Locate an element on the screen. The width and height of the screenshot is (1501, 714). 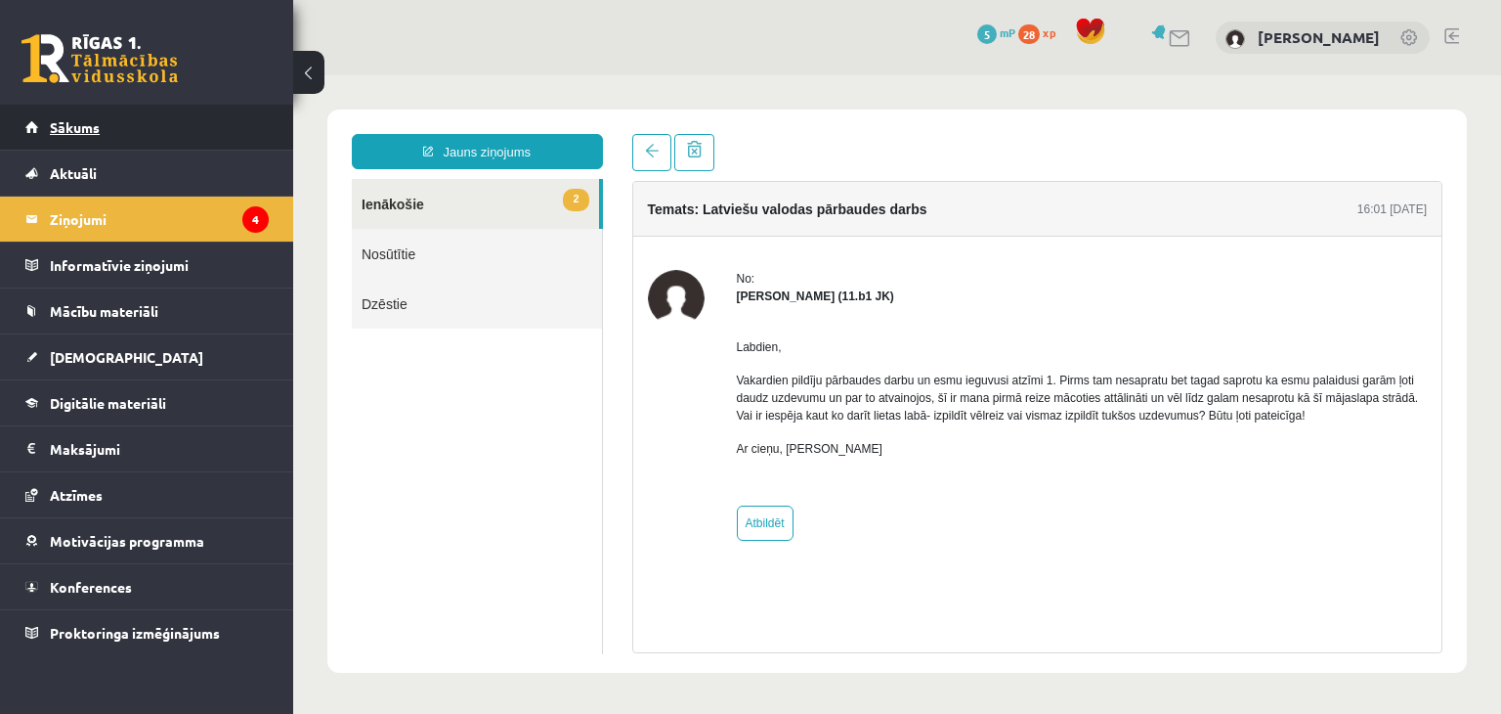
span: Motivācijas programma is located at coordinates (127, 541).